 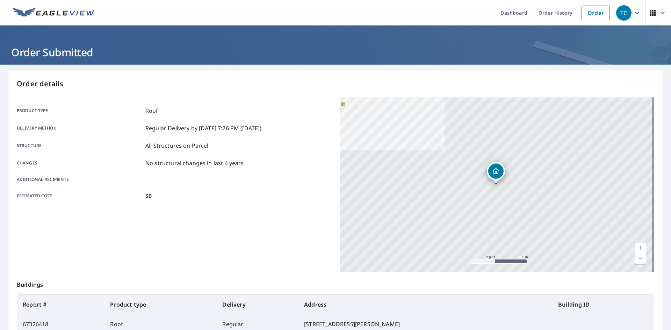 What do you see at coordinates (336, 84) in the screenshot?
I see `p: Order details` at bounding box center [336, 84].